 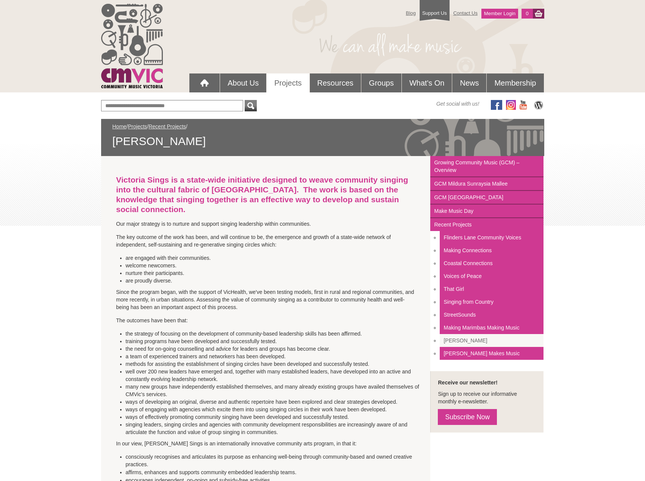 I want to click on p: The key outcome of the work has been, and will continue to be, the emergence and growth of a stat..., so click(x=266, y=241).